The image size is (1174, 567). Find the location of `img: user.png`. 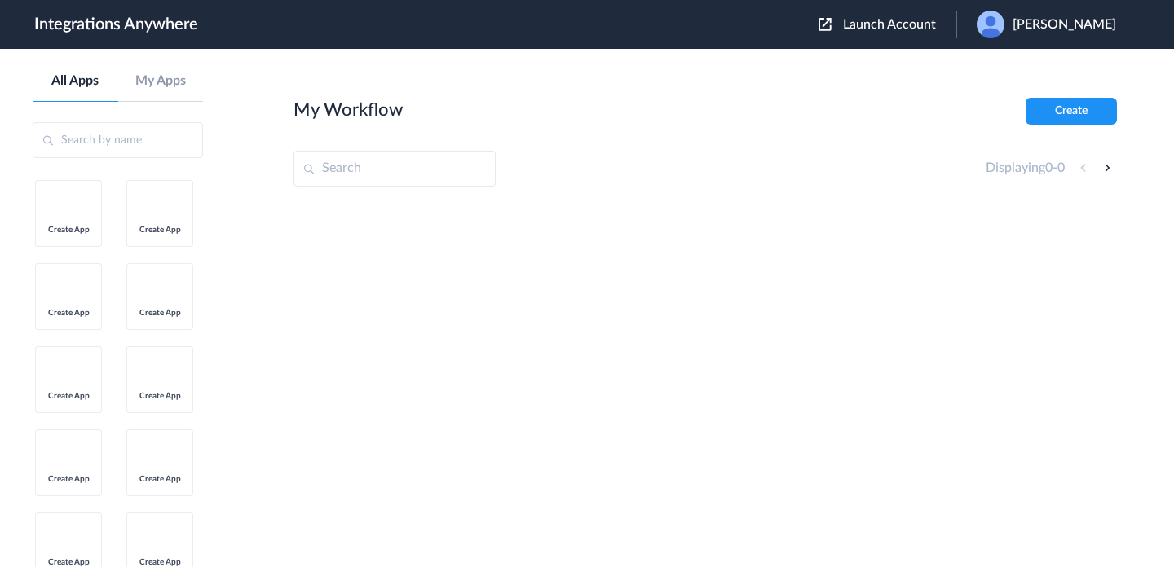

img: user.png is located at coordinates (991, 24).